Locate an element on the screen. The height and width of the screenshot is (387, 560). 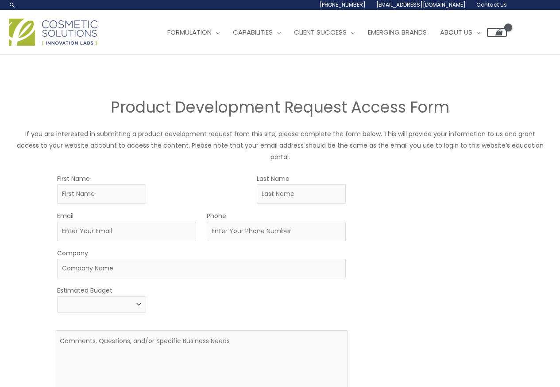
span: Emerging Brands is located at coordinates (397, 32).